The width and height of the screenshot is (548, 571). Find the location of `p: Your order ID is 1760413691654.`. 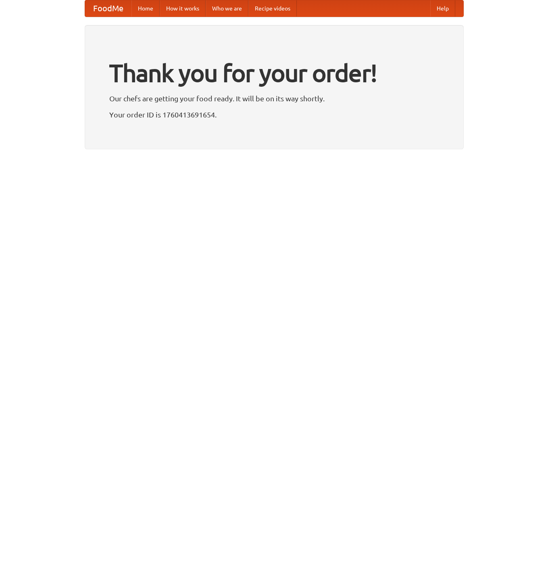

p: Your order ID is 1760413691654. is located at coordinates (274, 115).